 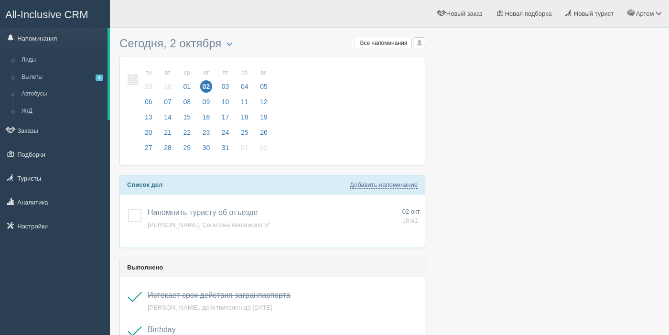 I want to click on a: 11, so click(x=245, y=104).